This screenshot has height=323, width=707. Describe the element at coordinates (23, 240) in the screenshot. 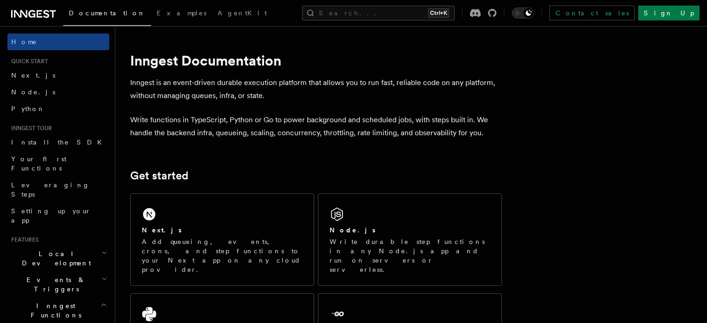

I see `span: Features` at that location.